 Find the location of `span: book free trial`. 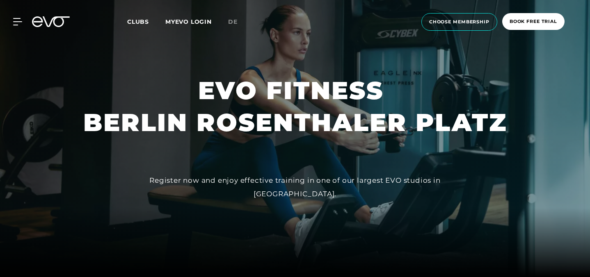

span: book free trial is located at coordinates (534, 21).